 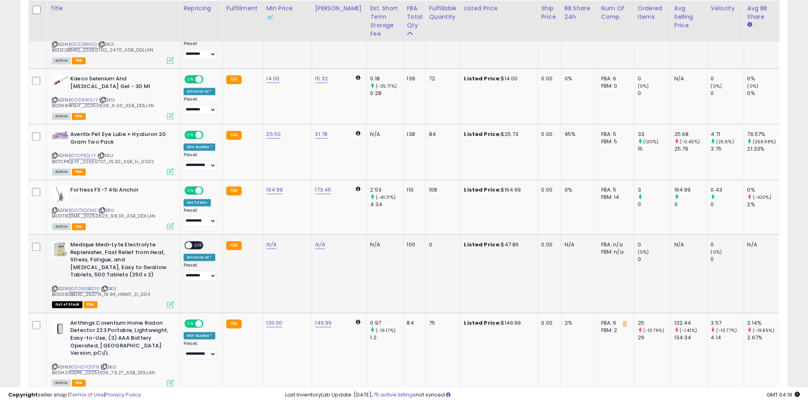 What do you see at coordinates (60, 249) in the screenshot?
I see `img: 51zY+GgBQIS._SL40_.jpg` at bounding box center [60, 249].